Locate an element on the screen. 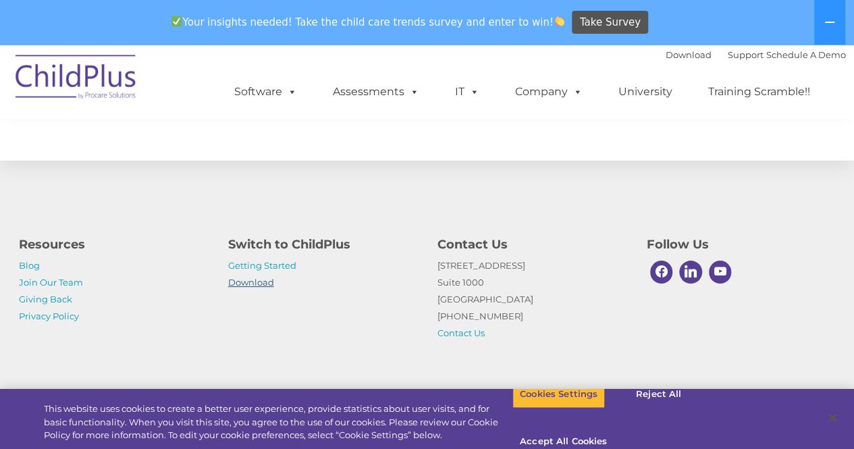 The width and height of the screenshot is (854, 449). button: Cookies Settings is located at coordinates (558, 394).